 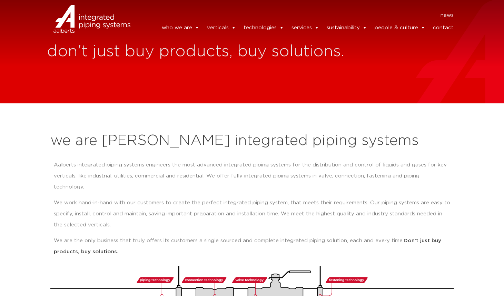 What do you see at coordinates (443, 28) in the screenshot?
I see `a: contact` at bounding box center [443, 28].